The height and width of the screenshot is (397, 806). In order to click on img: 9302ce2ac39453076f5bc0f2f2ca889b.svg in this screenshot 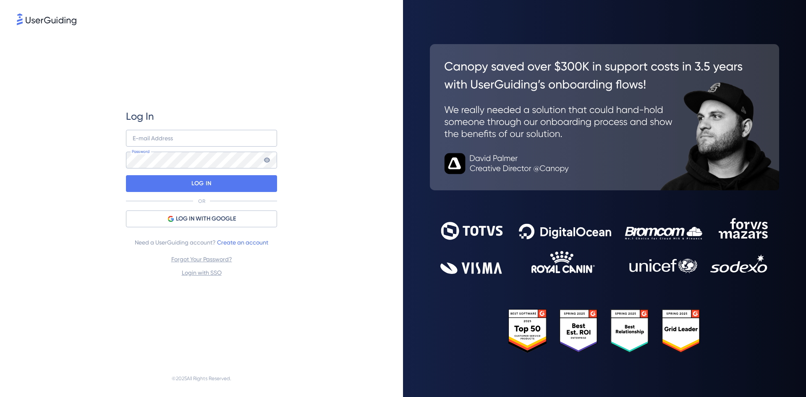, I will do `click(604, 246)`.